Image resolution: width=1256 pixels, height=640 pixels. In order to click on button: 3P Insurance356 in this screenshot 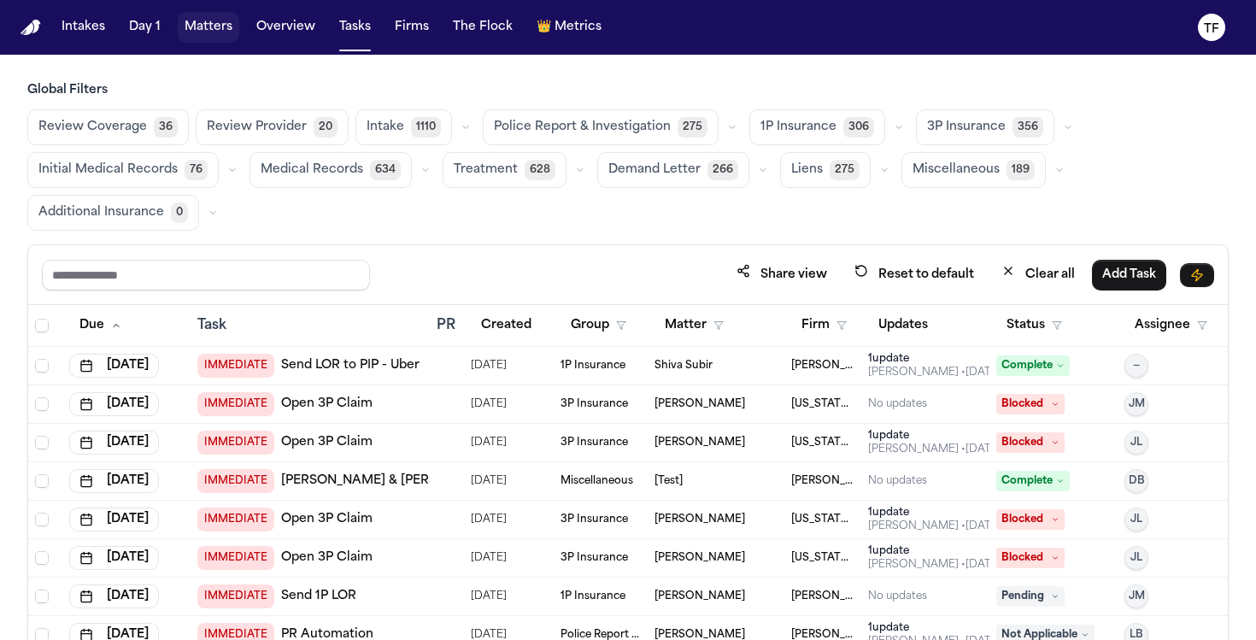, I will do `click(985, 127)`.